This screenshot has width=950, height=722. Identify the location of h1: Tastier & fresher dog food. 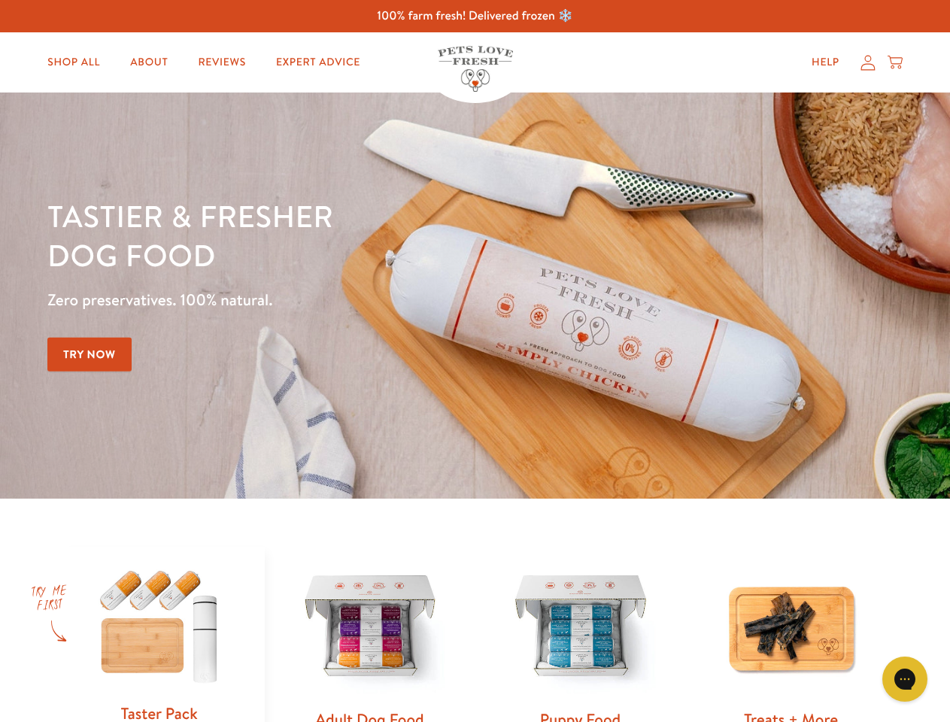
(332, 235).